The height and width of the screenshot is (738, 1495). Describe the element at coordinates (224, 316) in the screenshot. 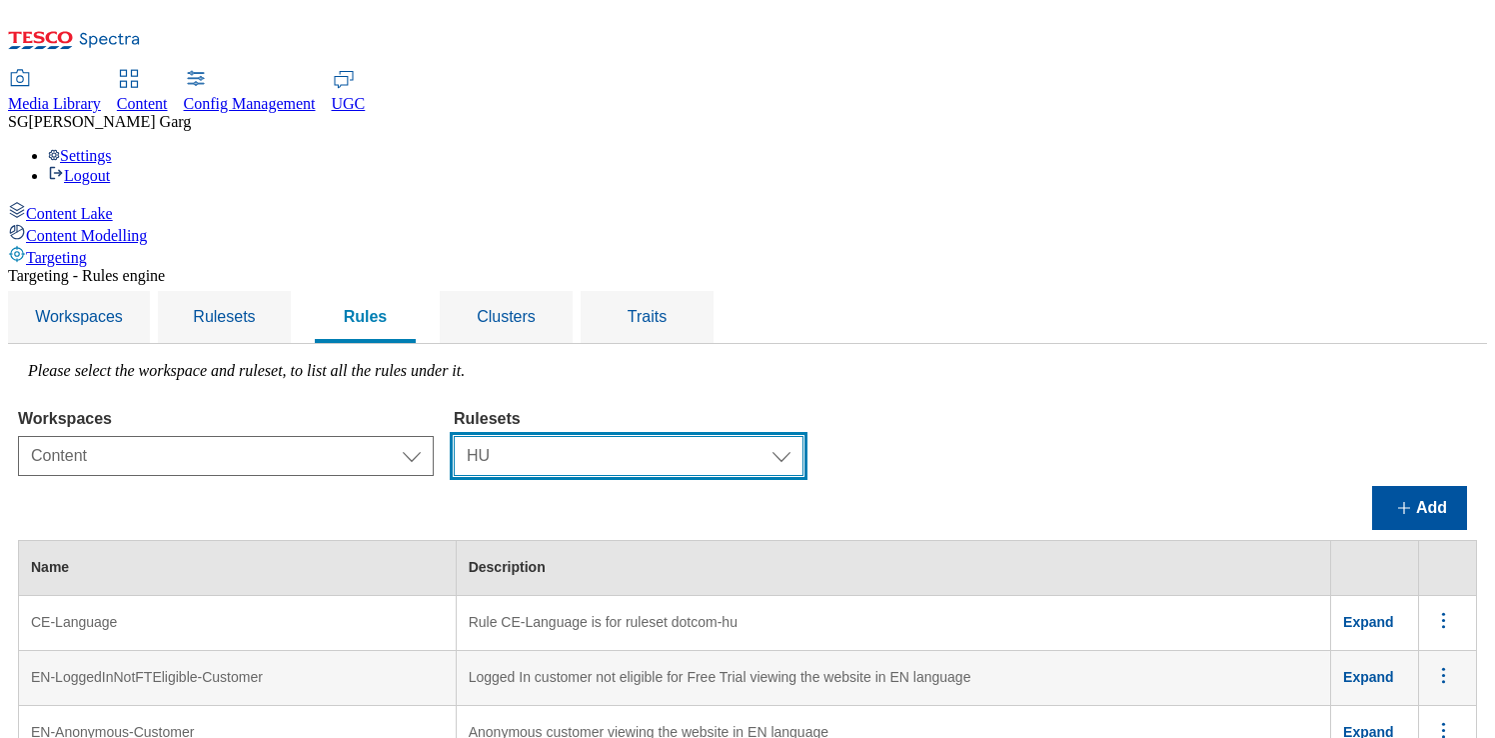

I see `span: Rulesets` at that location.